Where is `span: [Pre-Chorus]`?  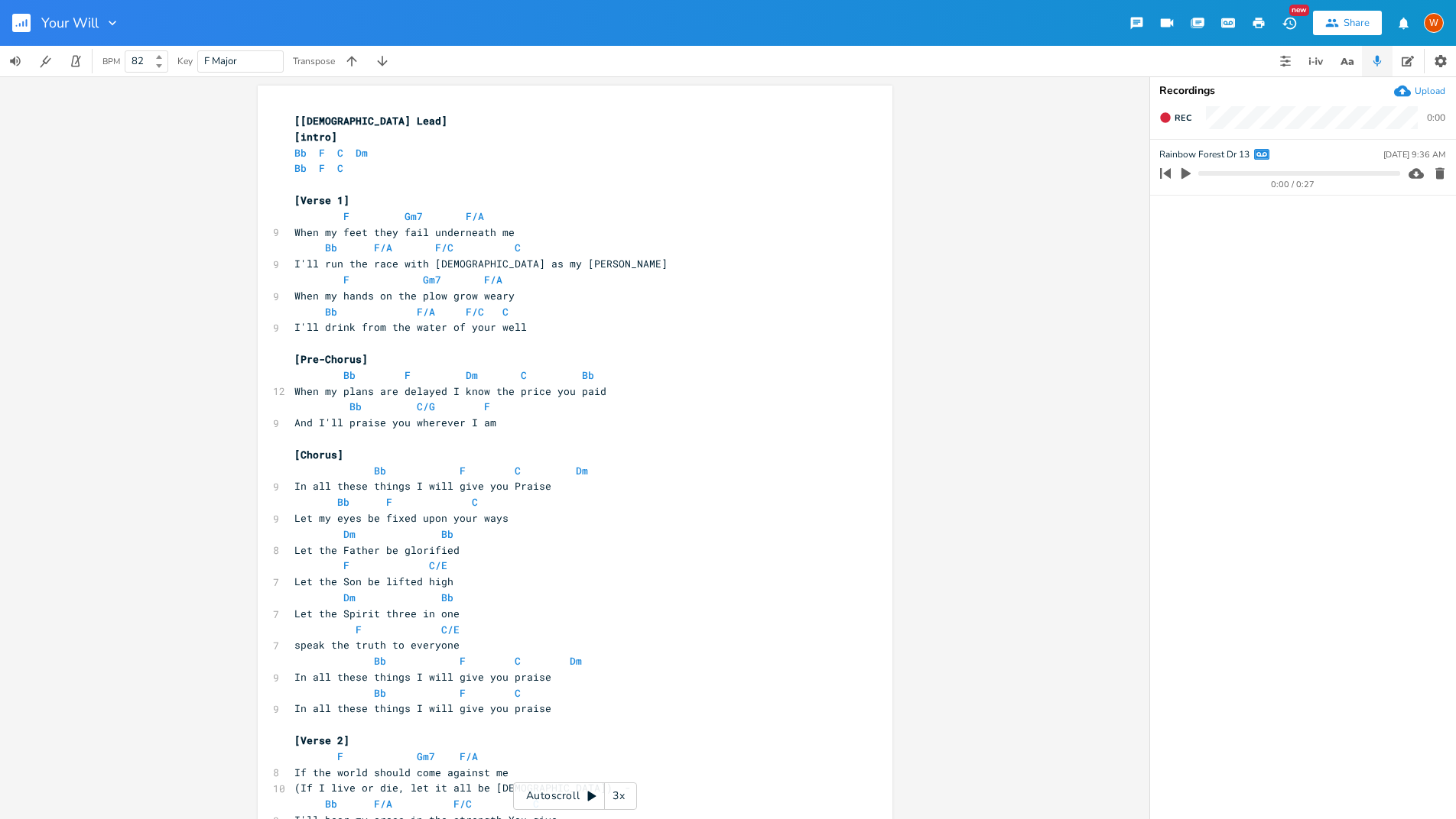
span: [Pre-Chorus] is located at coordinates (331, 359).